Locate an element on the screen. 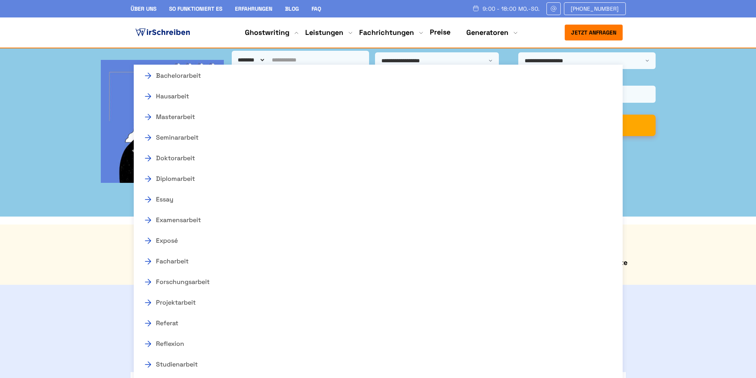 This screenshot has width=756, height=378. a: Ghostwriting is located at coordinates (267, 33).